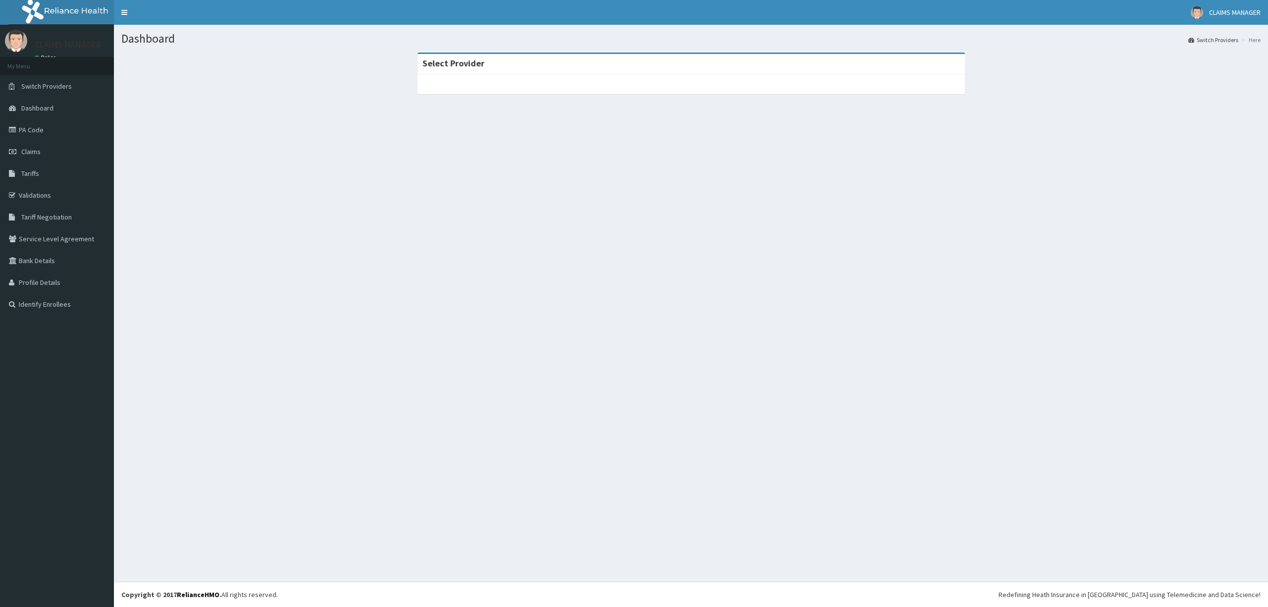 The image size is (1268, 607). Describe the element at coordinates (691, 39) in the screenshot. I see `h1: Dashboard` at that location.